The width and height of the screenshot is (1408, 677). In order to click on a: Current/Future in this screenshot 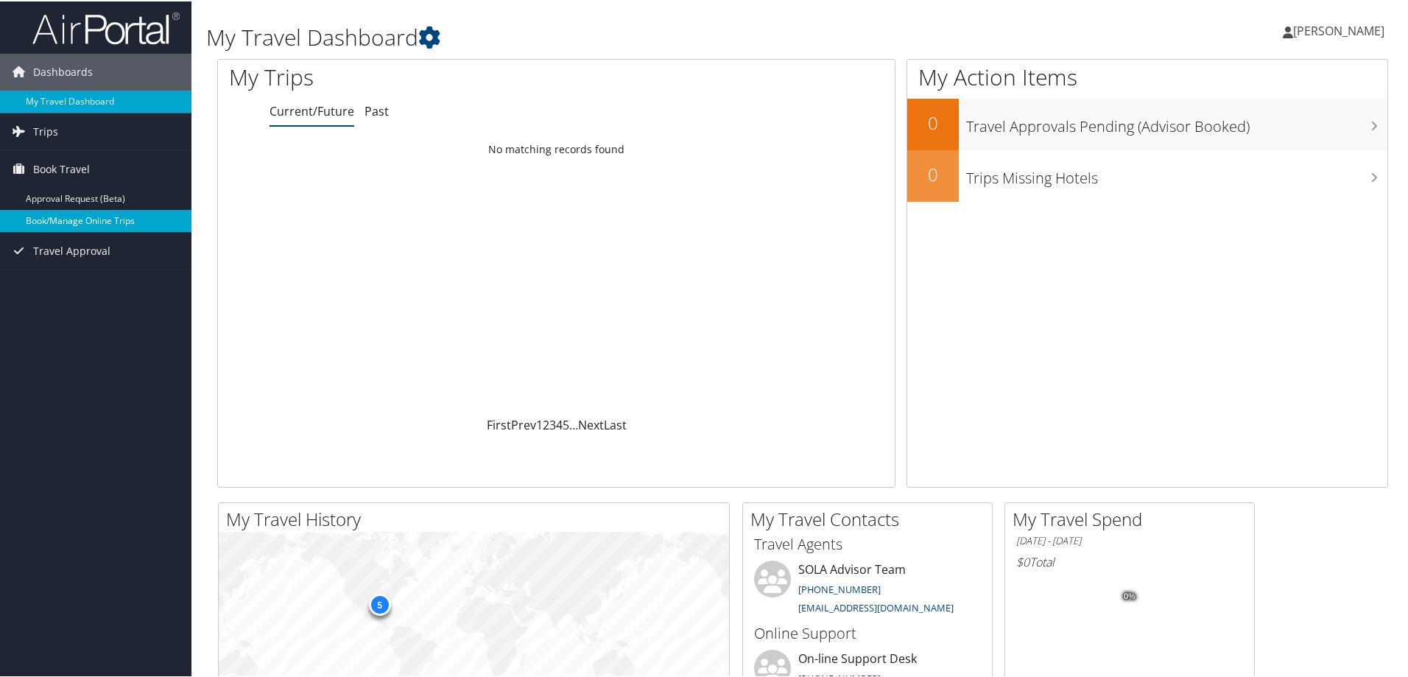, I will do `click(312, 110)`.